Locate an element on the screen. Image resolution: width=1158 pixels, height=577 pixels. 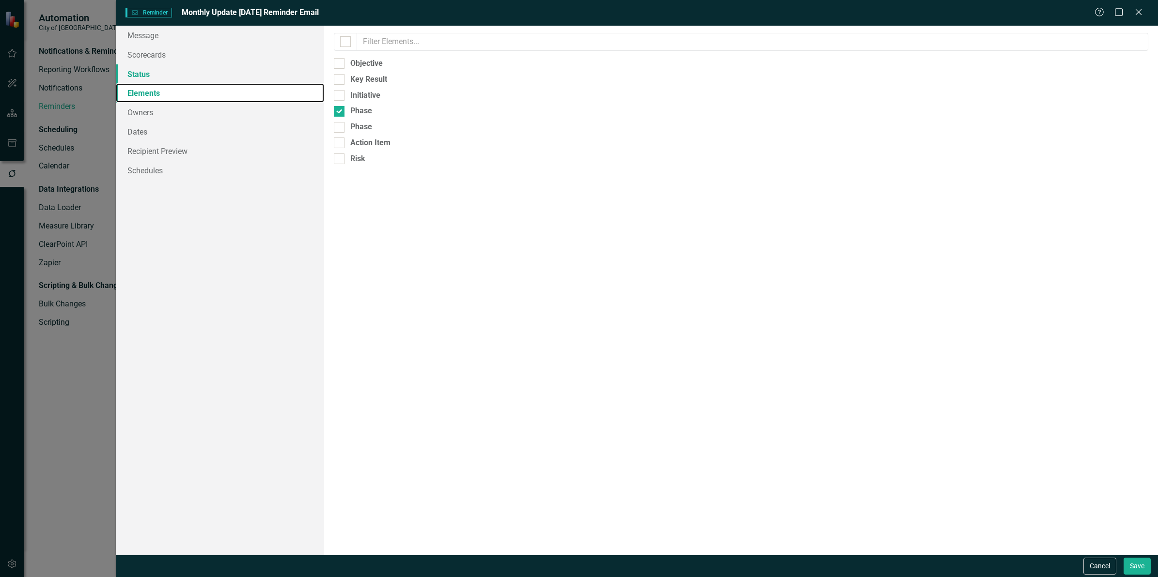
div: Initiative is located at coordinates (365, 95).